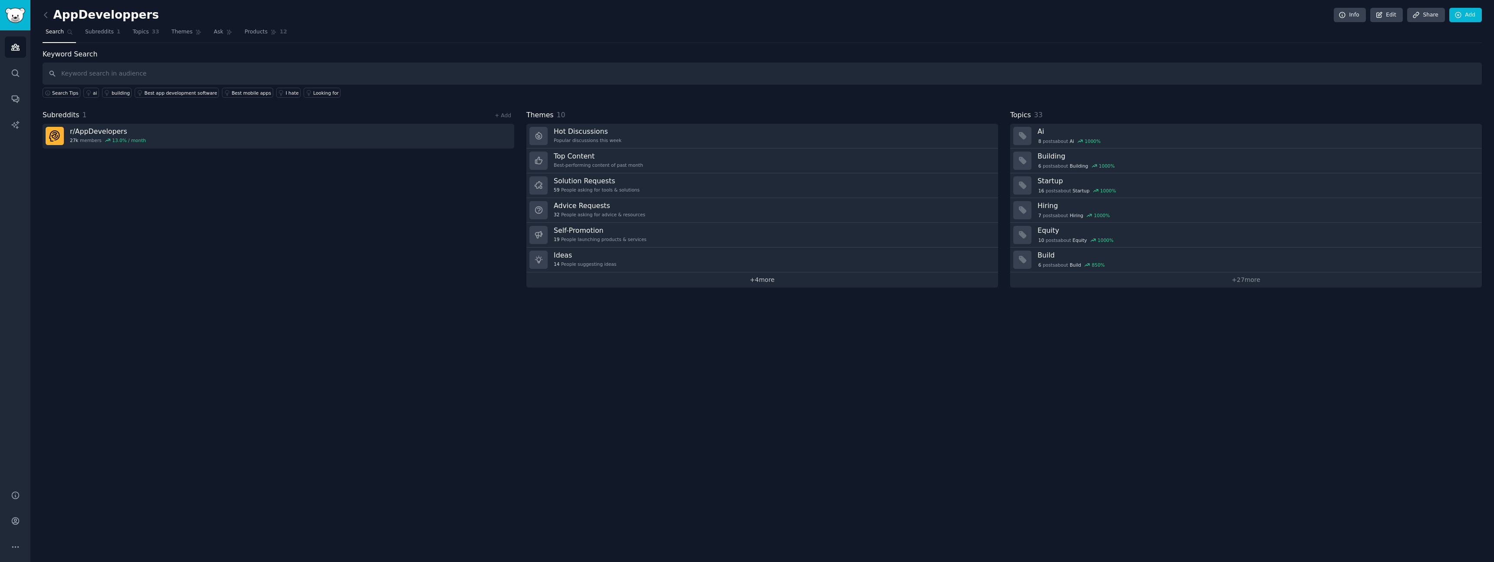  Describe the element at coordinates (223, 34) in the screenshot. I see `a: Ask` at that location.